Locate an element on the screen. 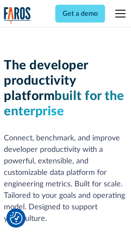  h1: The developer productivity platform is located at coordinates (66, 89).